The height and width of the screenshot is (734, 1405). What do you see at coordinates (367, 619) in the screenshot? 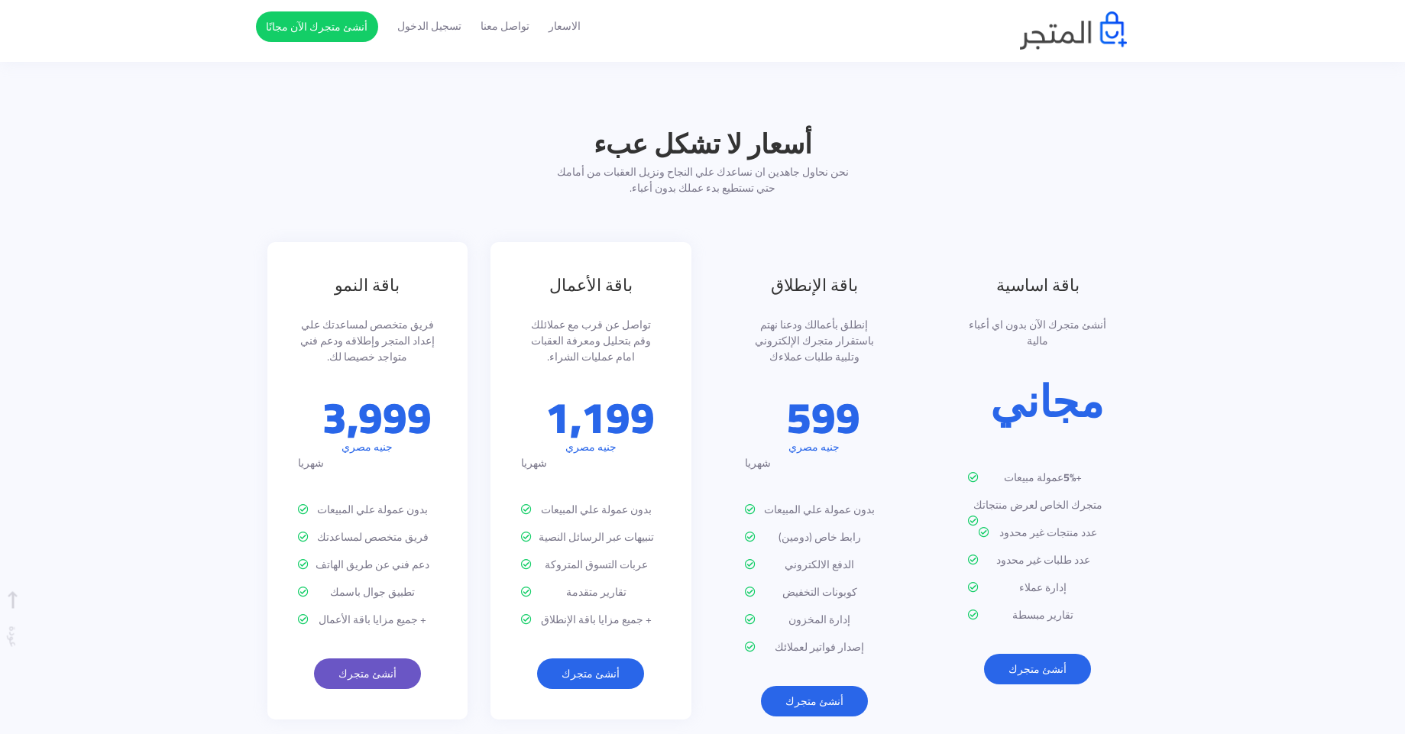
I see `p: + جميع مزايا باقة الأعمال` at bounding box center [367, 619].